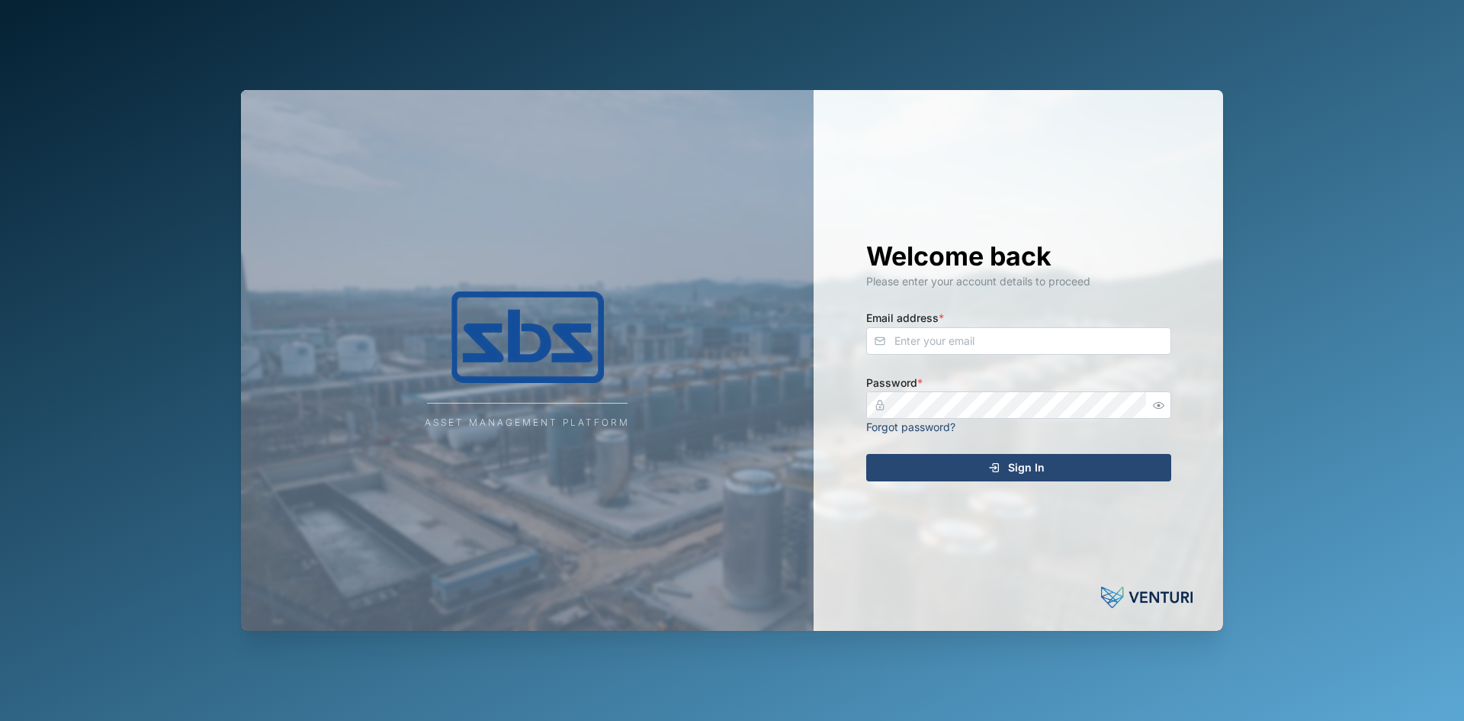  I want to click on span: Sign In, so click(1027, 468).